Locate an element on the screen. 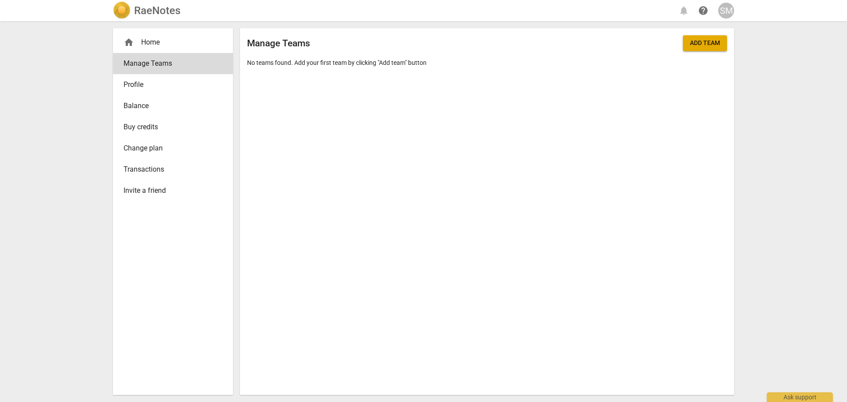  span: Transactions is located at coordinates (169, 169).